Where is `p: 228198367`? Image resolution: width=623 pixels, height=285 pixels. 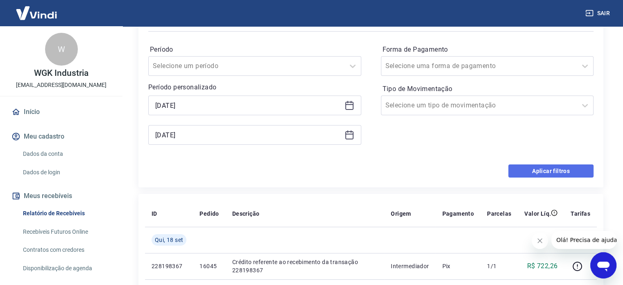
p: 228198367 is located at coordinates (169, 266).